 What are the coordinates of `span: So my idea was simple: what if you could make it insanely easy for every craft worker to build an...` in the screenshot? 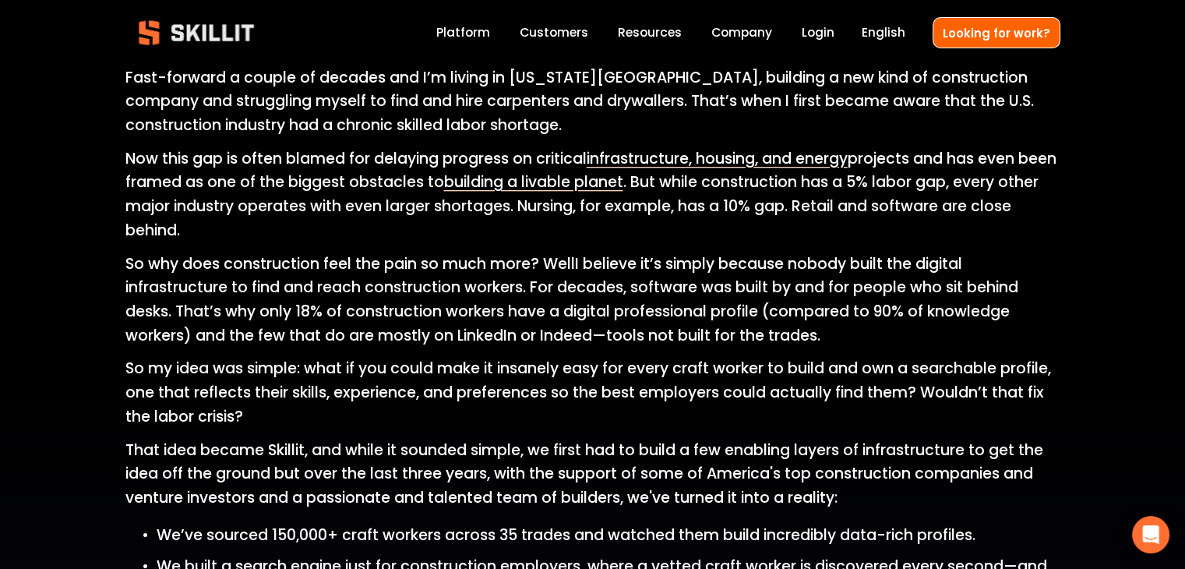 It's located at (590, 392).